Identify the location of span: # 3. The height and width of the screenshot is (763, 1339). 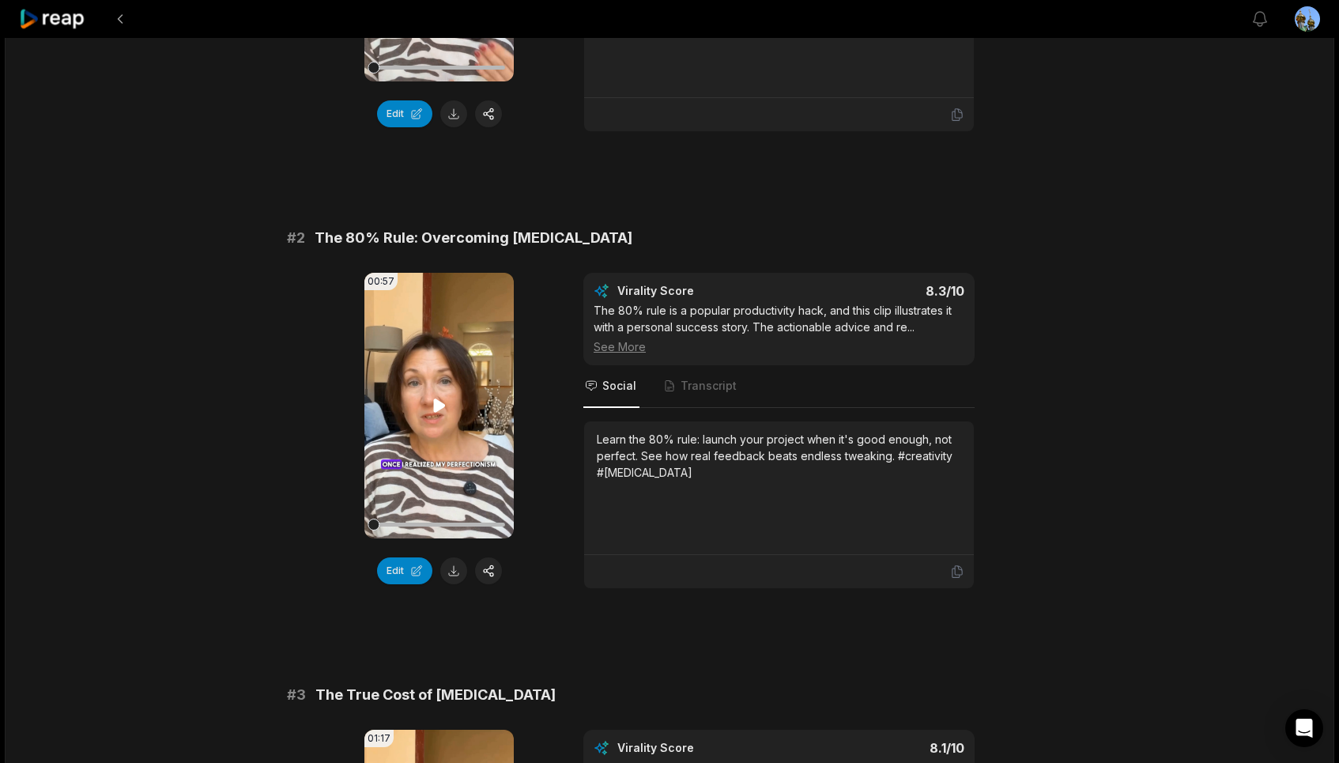
(296, 695).